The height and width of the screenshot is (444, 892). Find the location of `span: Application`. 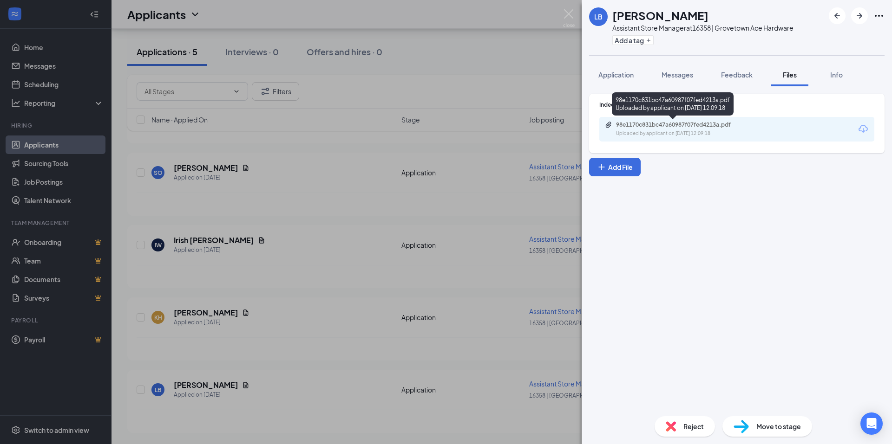

span: Application is located at coordinates (616, 75).